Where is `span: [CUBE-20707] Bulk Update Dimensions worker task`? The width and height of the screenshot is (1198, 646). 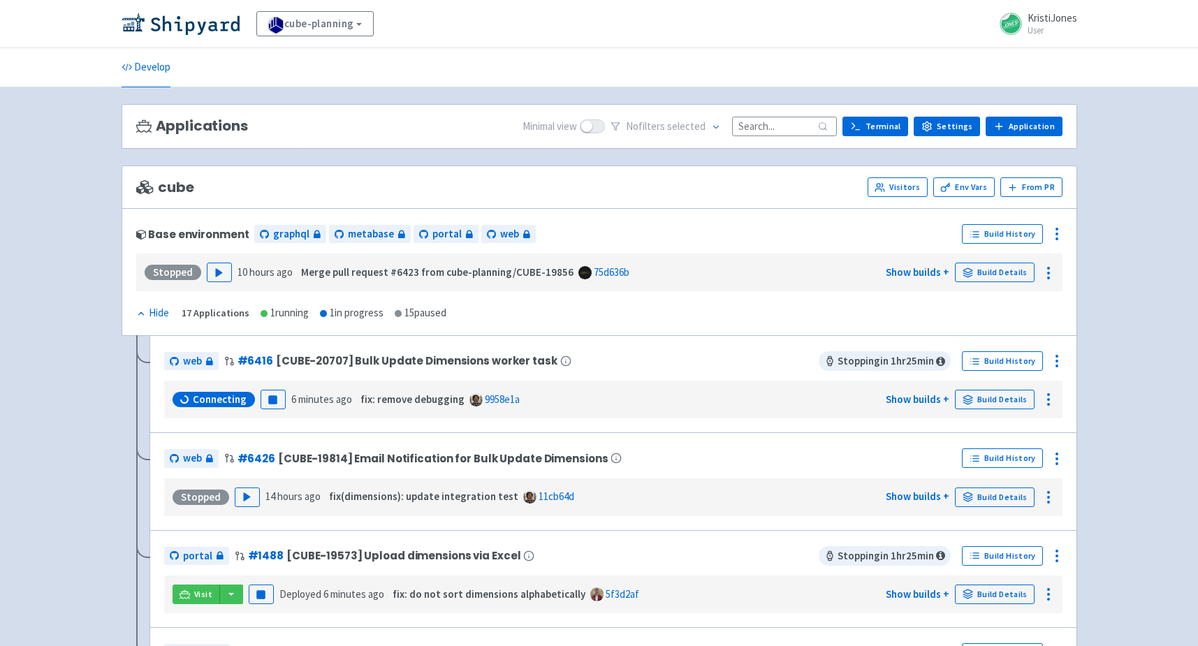 span: [CUBE-20707] Bulk Update Dimensions worker task is located at coordinates (416, 361).